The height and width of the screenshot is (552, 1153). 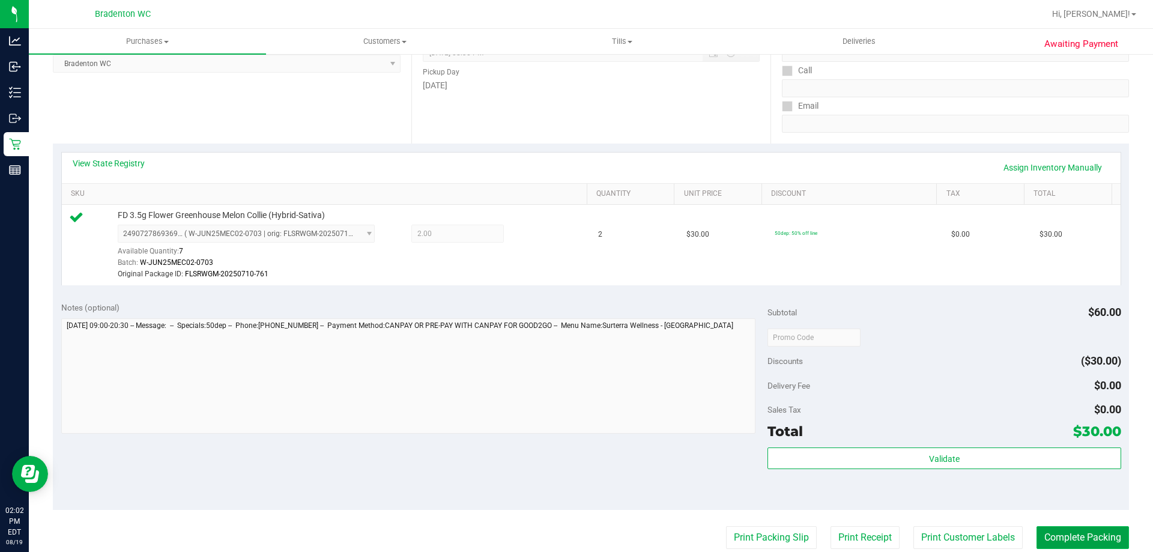 What do you see at coordinates (147, 41) in the screenshot?
I see `span: Purchases` at bounding box center [147, 41].